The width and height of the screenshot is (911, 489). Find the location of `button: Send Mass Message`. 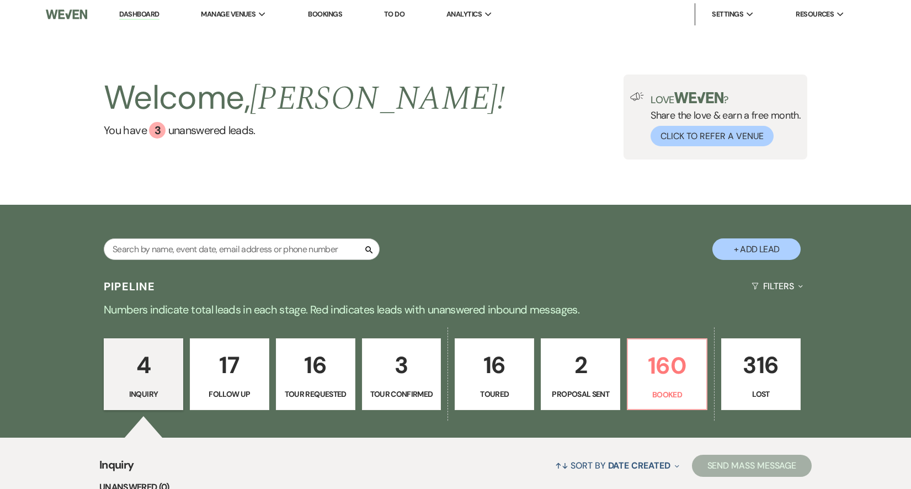

button: Send Mass Message is located at coordinates (752, 466).